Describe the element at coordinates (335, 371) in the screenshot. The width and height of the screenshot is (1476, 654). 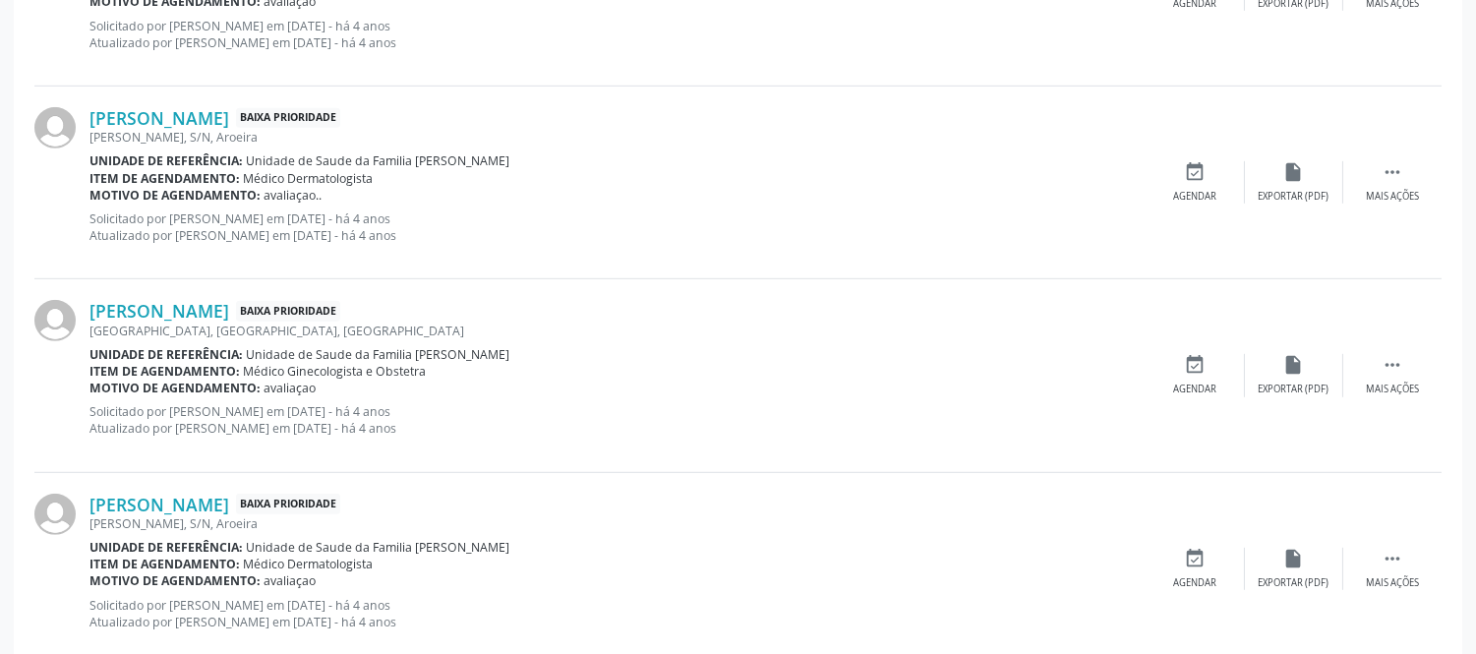
I see `span: Médico Ginecologista e Obstetra` at that location.